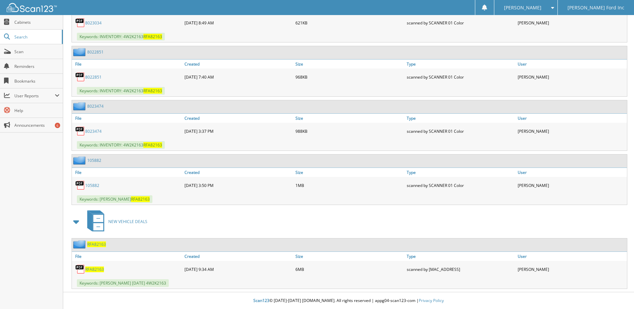 Image resolution: width=634 pixels, height=309 pixels. What do you see at coordinates (349, 131) in the screenshot?
I see `div: 988KB` at bounding box center [349, 131].